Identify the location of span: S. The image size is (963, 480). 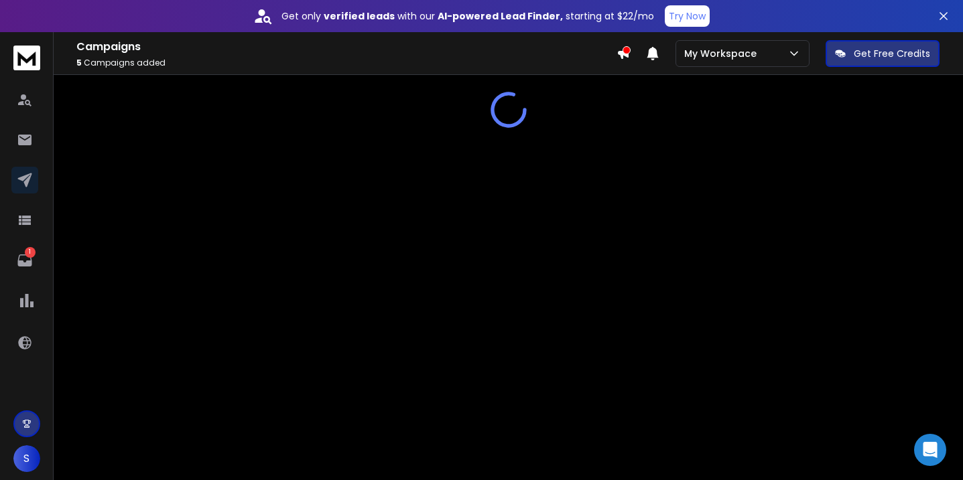
(27, 459).